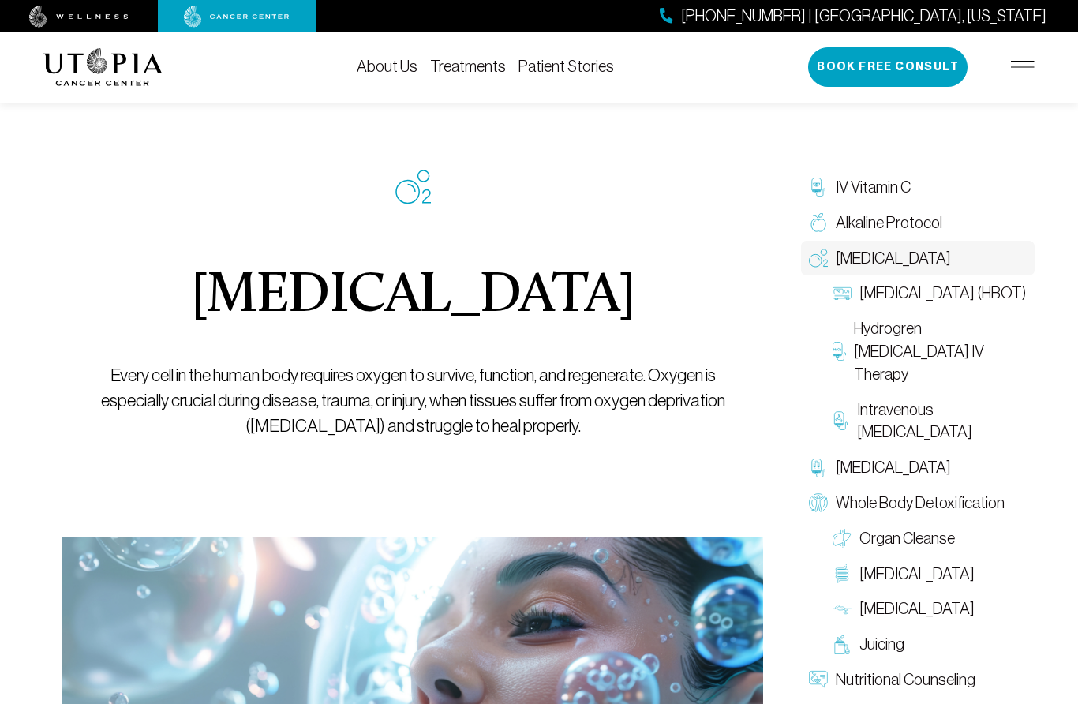 The image size is (1078, 704). What do you see at coordinates (237, 17) in the screenshot?
I see `img: cancer center` at bounding box center [237, 17].